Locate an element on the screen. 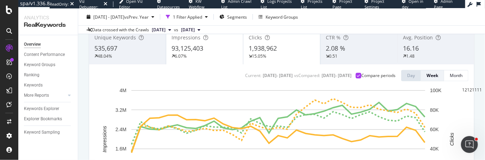  a: Overview is located at coordinates (48, 44).